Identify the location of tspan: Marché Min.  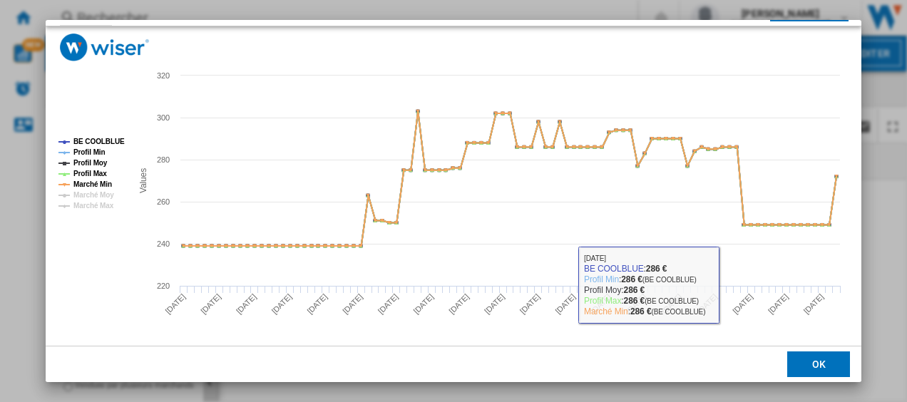
(93, 184).